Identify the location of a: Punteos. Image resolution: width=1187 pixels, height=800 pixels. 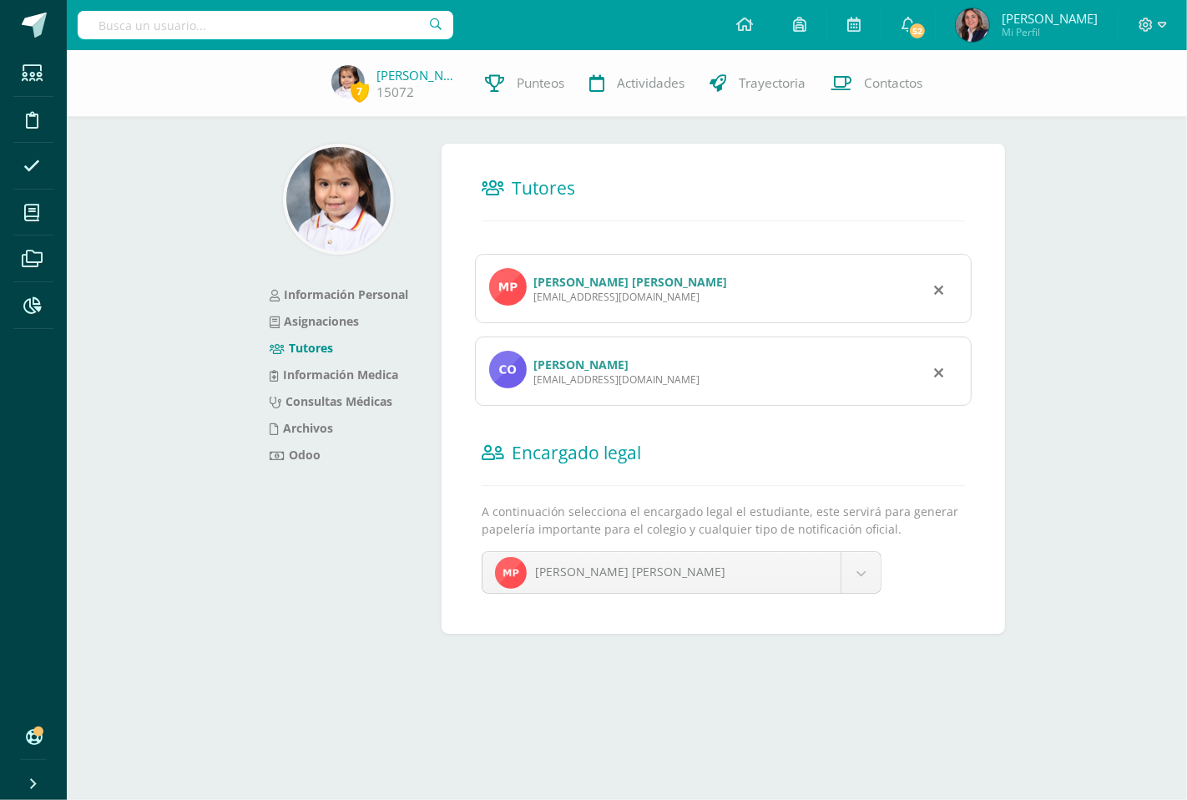
(525, 83).